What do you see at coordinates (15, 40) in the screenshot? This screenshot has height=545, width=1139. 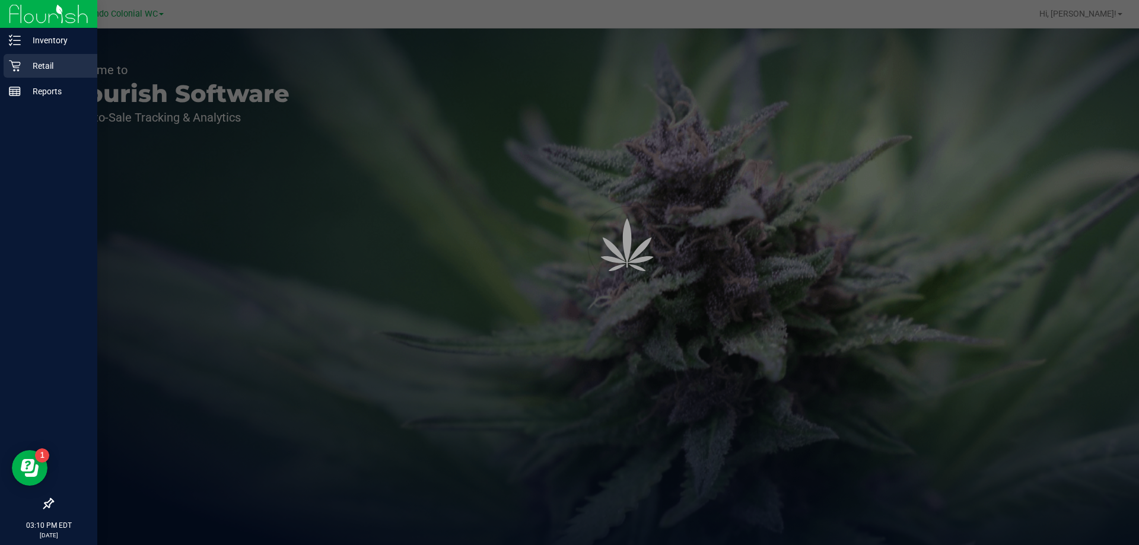 I see `inline-svg: Inventory` at bounding box center [15, 40].